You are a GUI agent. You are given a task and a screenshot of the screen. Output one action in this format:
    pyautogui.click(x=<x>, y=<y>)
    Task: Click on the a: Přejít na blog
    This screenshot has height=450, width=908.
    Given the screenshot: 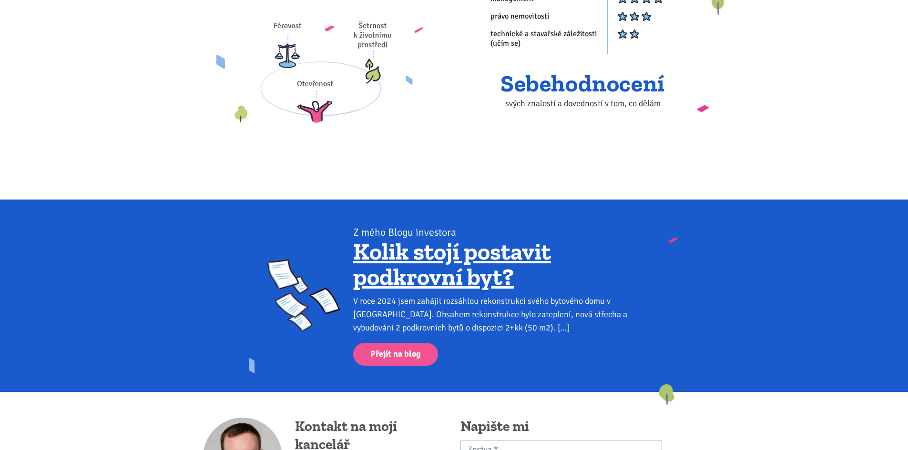 What is the action you would take?
    pyautogui.click(x=396, y=355)
    